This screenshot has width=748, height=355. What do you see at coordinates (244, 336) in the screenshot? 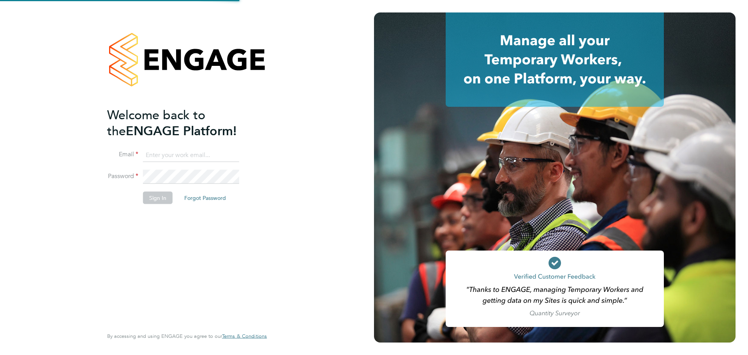
I see `a: Terms & Conditions` at bounding box center [244, 336].